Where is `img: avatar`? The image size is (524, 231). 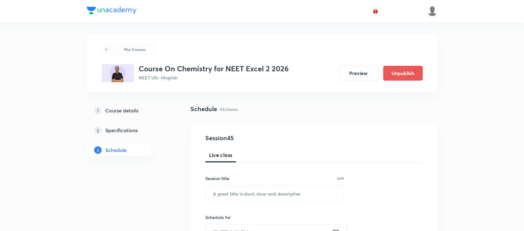
img: avatar is located at coordinates (375, 11).